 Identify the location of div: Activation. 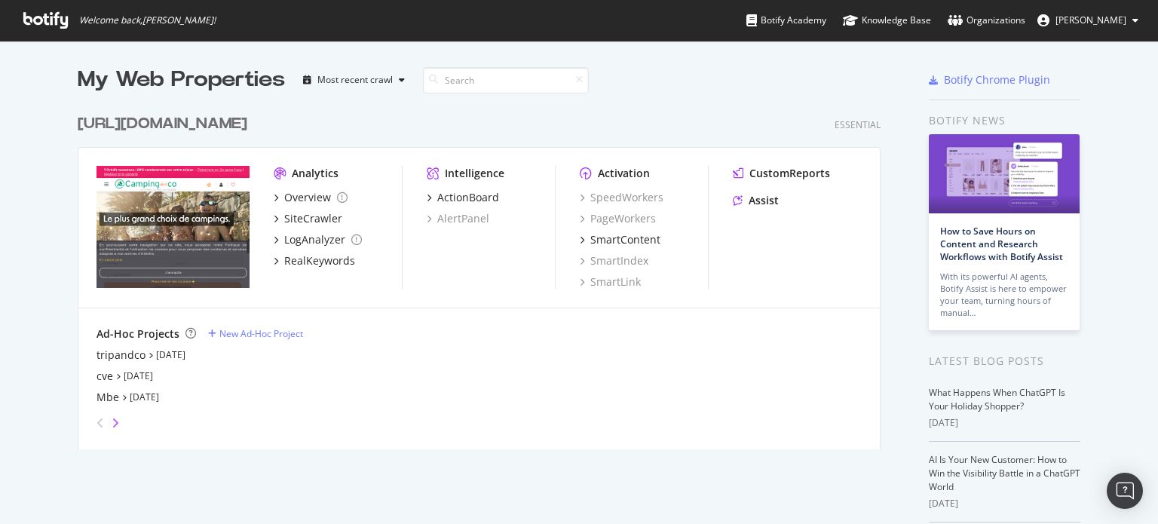
(623, 173).